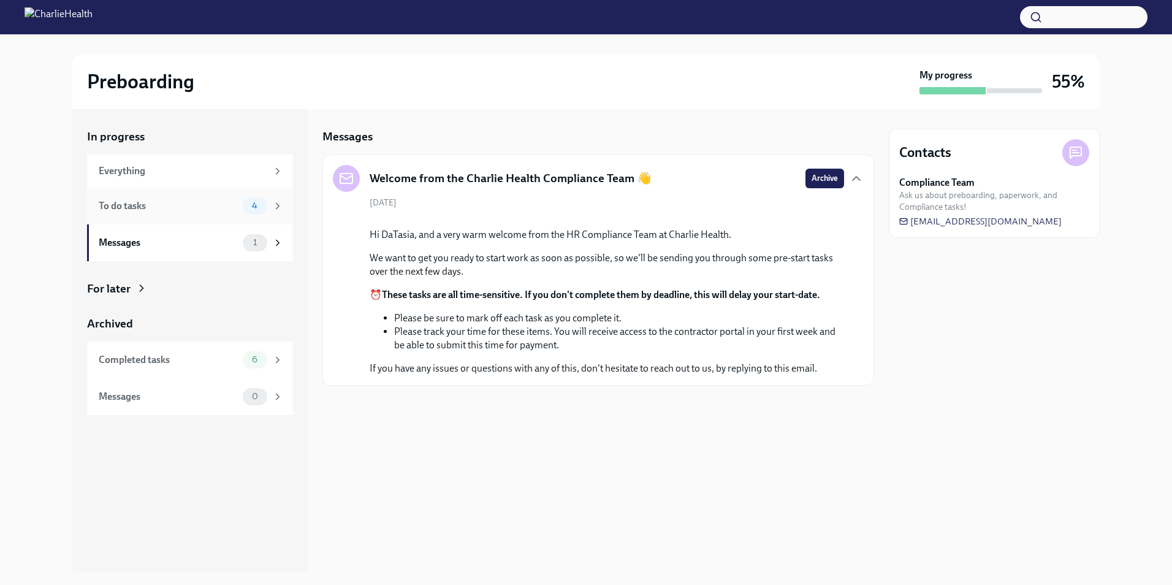 This screenshot has height=585, width=1172. What do you see at coordinates (347, 137) in the screenshot?
I see `h5: Messages` at bounding box center [347, 137].